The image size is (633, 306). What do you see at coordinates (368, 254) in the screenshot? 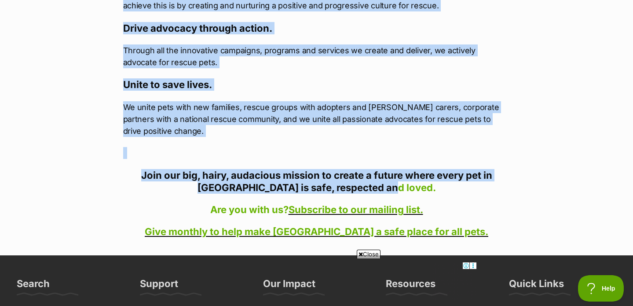
I see `span: Close` at bounding box center [368, 254].